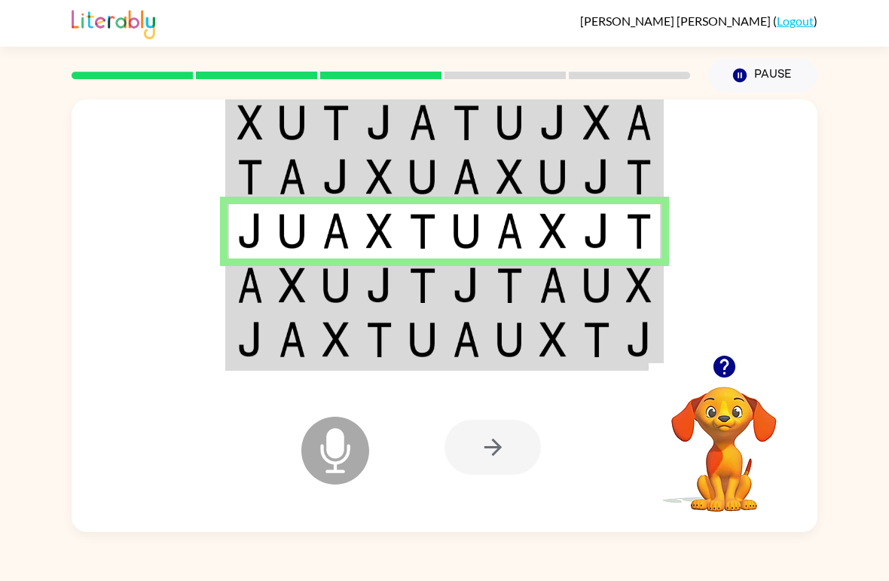 This screenshot has height=581, width=889. What do you see at coordinates (113, 23) in the screenshot?
I see `img: Literably` at bounding box center [113, 23].